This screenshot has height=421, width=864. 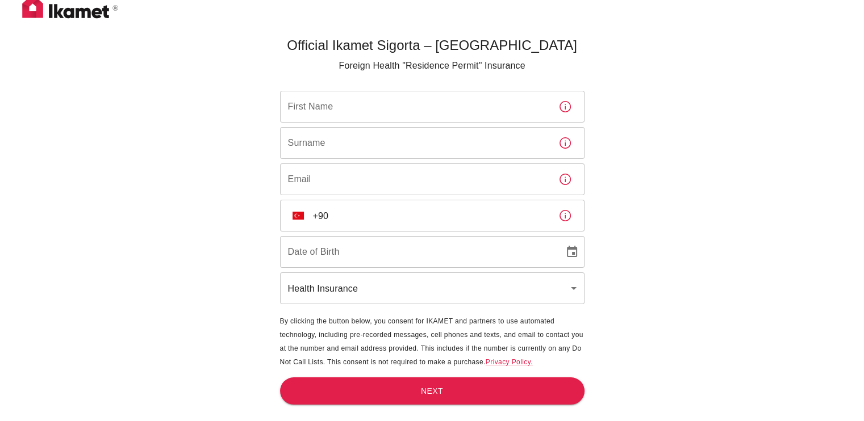 What do you see at coordinates (509, 362) in the screenshot?
I see `a: Privacy Policy.` at bounding box center [509, 362].